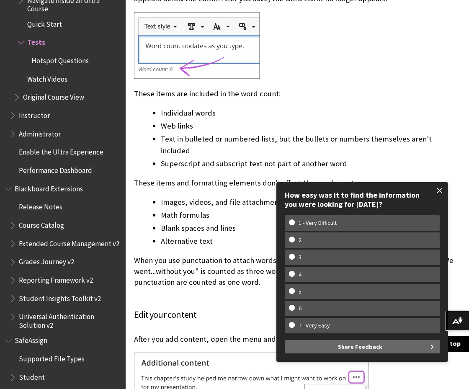 The height and width of the screenshot is (389, 469). I want to click on span: Grades Journey v2, so click(46, 260).